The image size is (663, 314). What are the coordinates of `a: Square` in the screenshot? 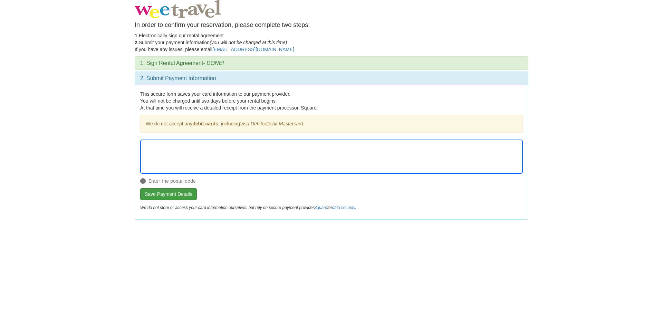 It's located at (320, 208).